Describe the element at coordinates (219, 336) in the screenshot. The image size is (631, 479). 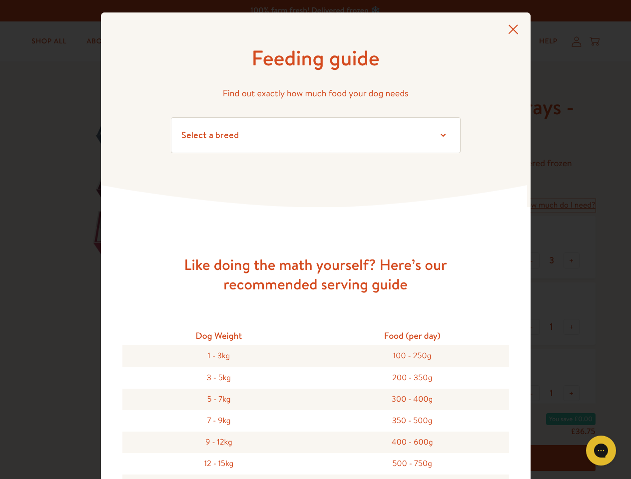
I see `div: Dog Weight` at that location.